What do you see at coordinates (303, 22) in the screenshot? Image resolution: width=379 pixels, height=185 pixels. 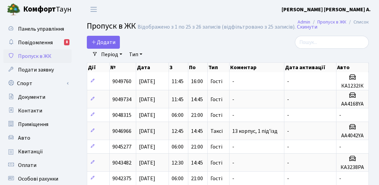 I see `a: Admin` at bounding box center [303, 22].